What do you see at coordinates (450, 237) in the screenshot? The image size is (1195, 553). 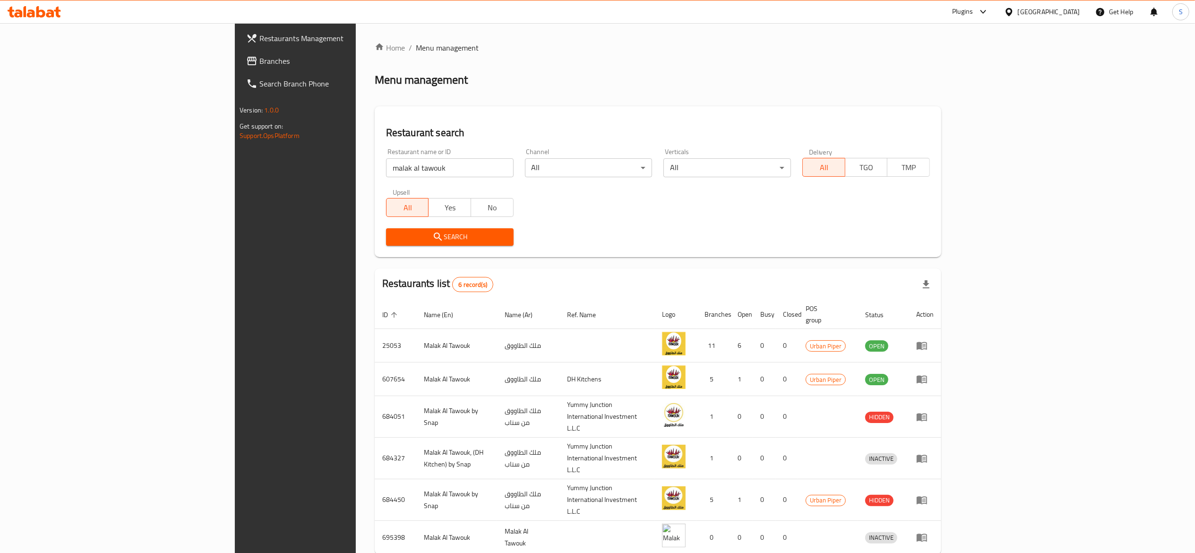 I see `span: Search` at bounding box center [450, 237].